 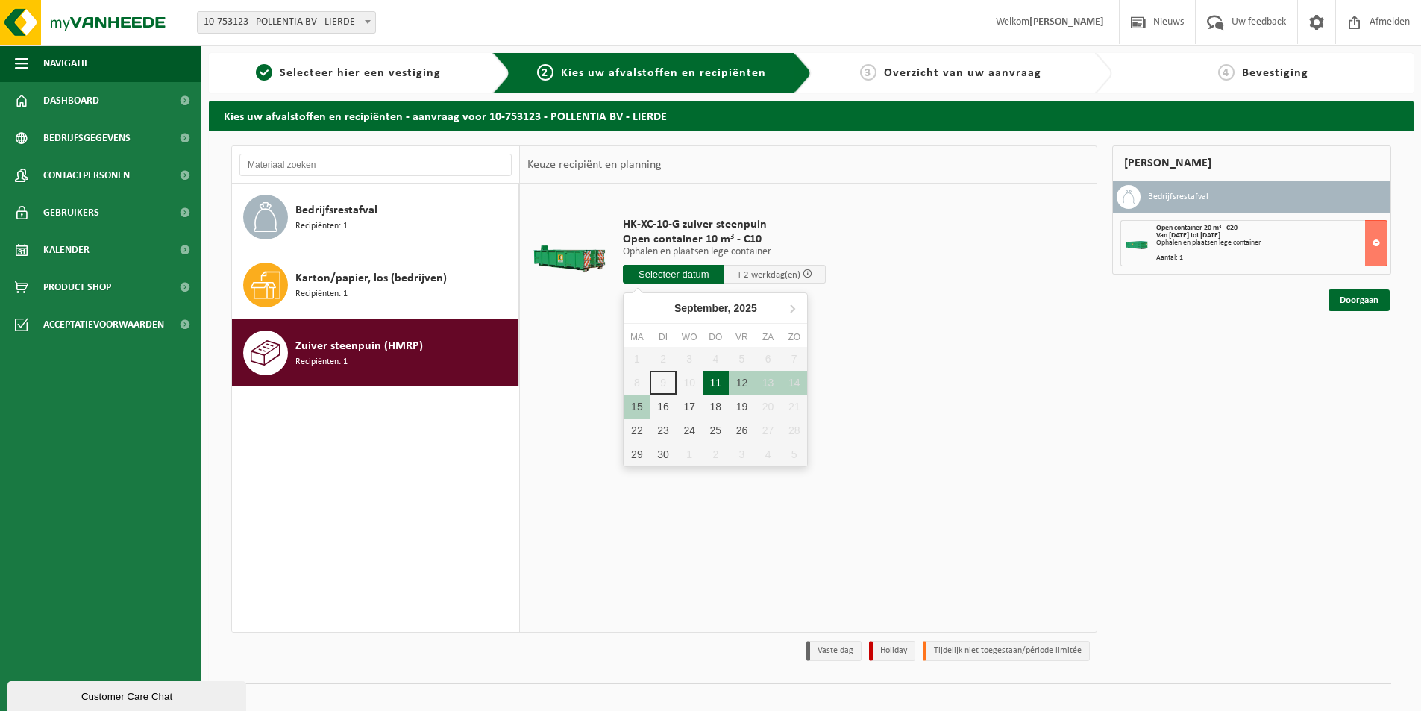 What do you see at coordinates (71, 101) in the screenshot?
I see `span: Dashboard` at bounding box center [71, 101].